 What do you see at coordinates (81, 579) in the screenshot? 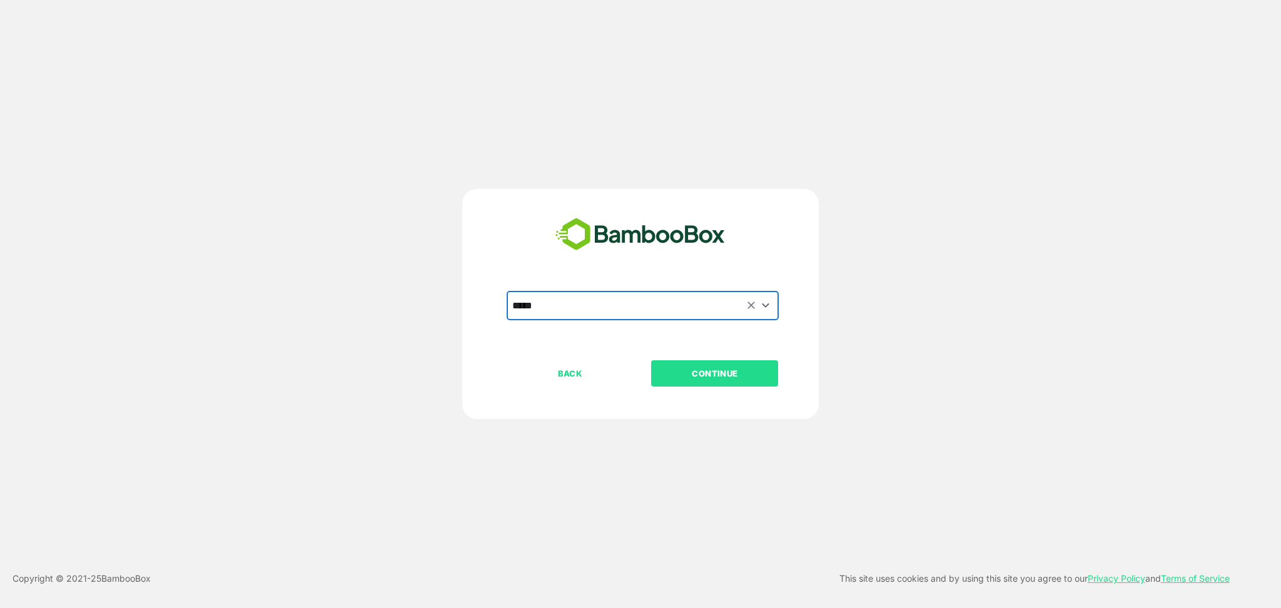
I see `p: Copyright © 2021- 25 BambooBox` at bounding box center [81, 579].